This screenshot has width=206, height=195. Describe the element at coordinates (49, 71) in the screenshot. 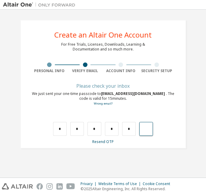

I see `div: Personal Info` at that location.